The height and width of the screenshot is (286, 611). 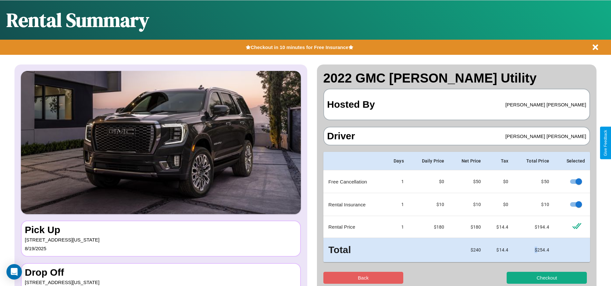 What do you see at coordinates (499, 161) in the screenshot?
I see `th: Tax` at bounding box center [499, 161].